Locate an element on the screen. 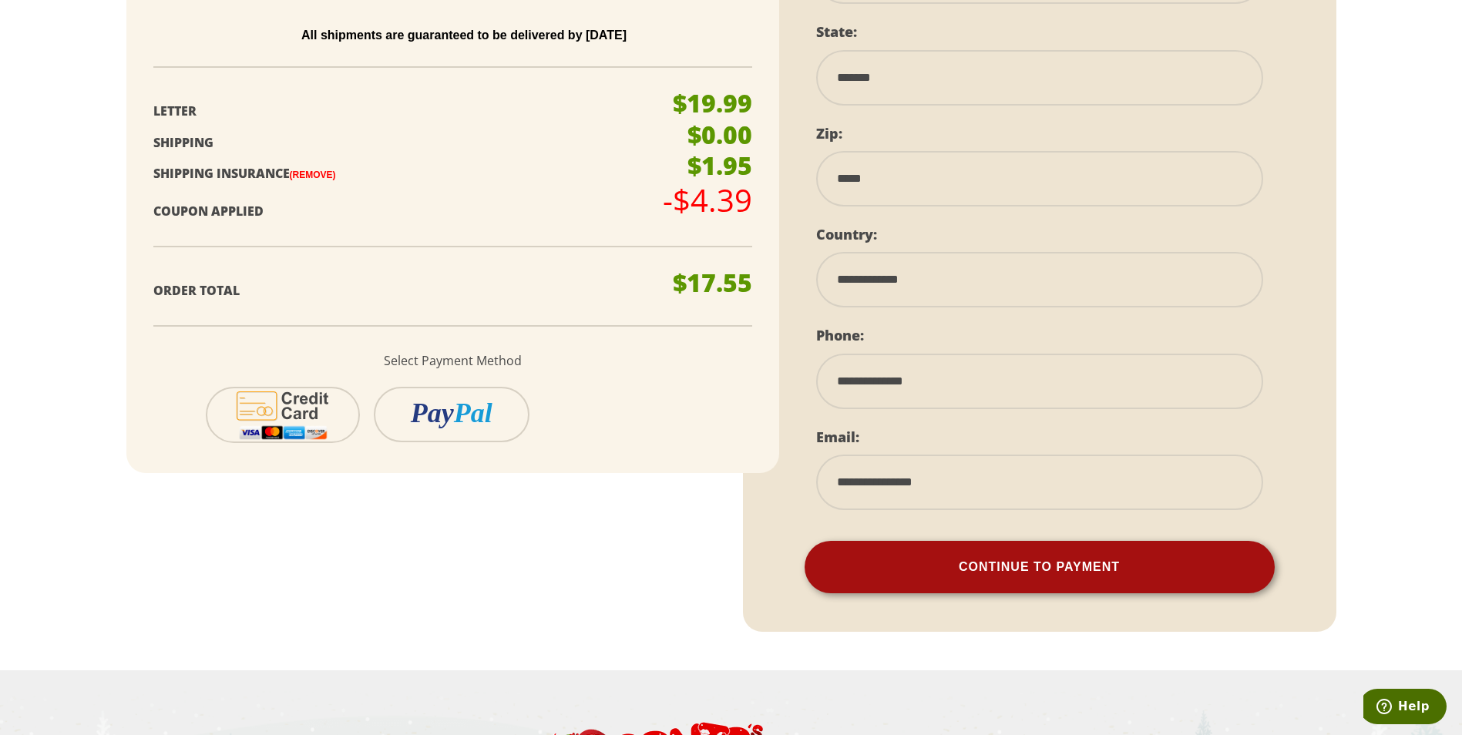 Image resolution: width=1462 pixels, height=735 pixels. button: PayPal is located at coordinates (452, 415).